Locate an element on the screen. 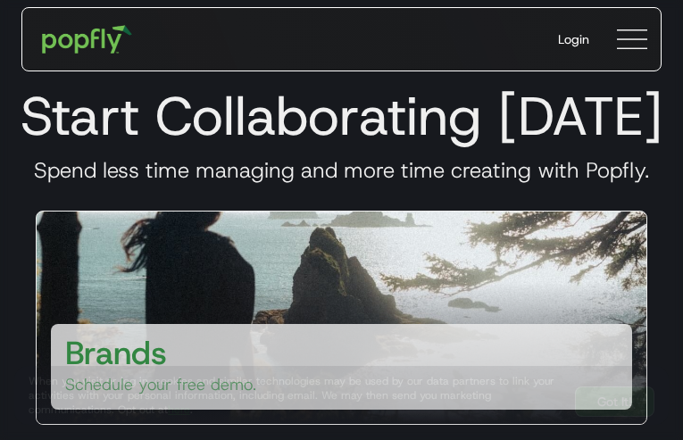 This screenshot has width=683, height=440. h3: Brands is located at coordinates (116, 353).